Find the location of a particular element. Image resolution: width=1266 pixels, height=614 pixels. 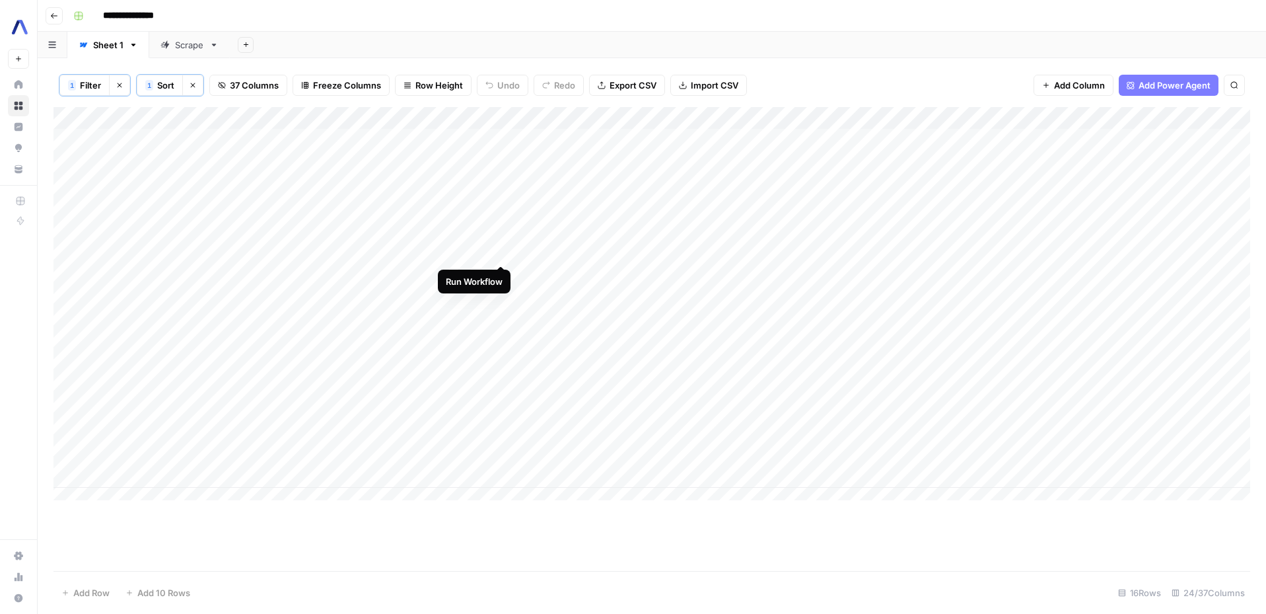

div: Scrape is located at coordinates (190, 45).